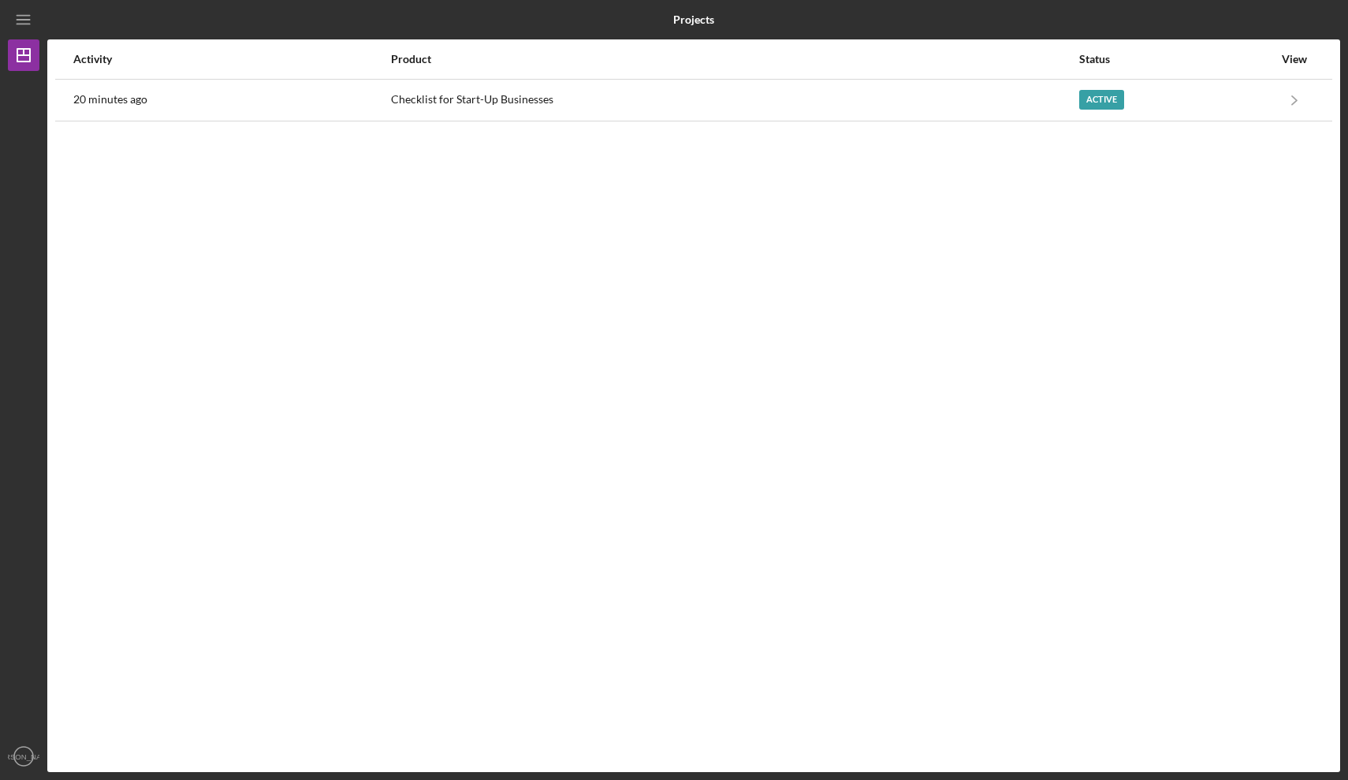 This screenshot has height=780, width=1348. Describe the element at coordinates (1294, 59) in the screenshot. I see `div: View` at that location.